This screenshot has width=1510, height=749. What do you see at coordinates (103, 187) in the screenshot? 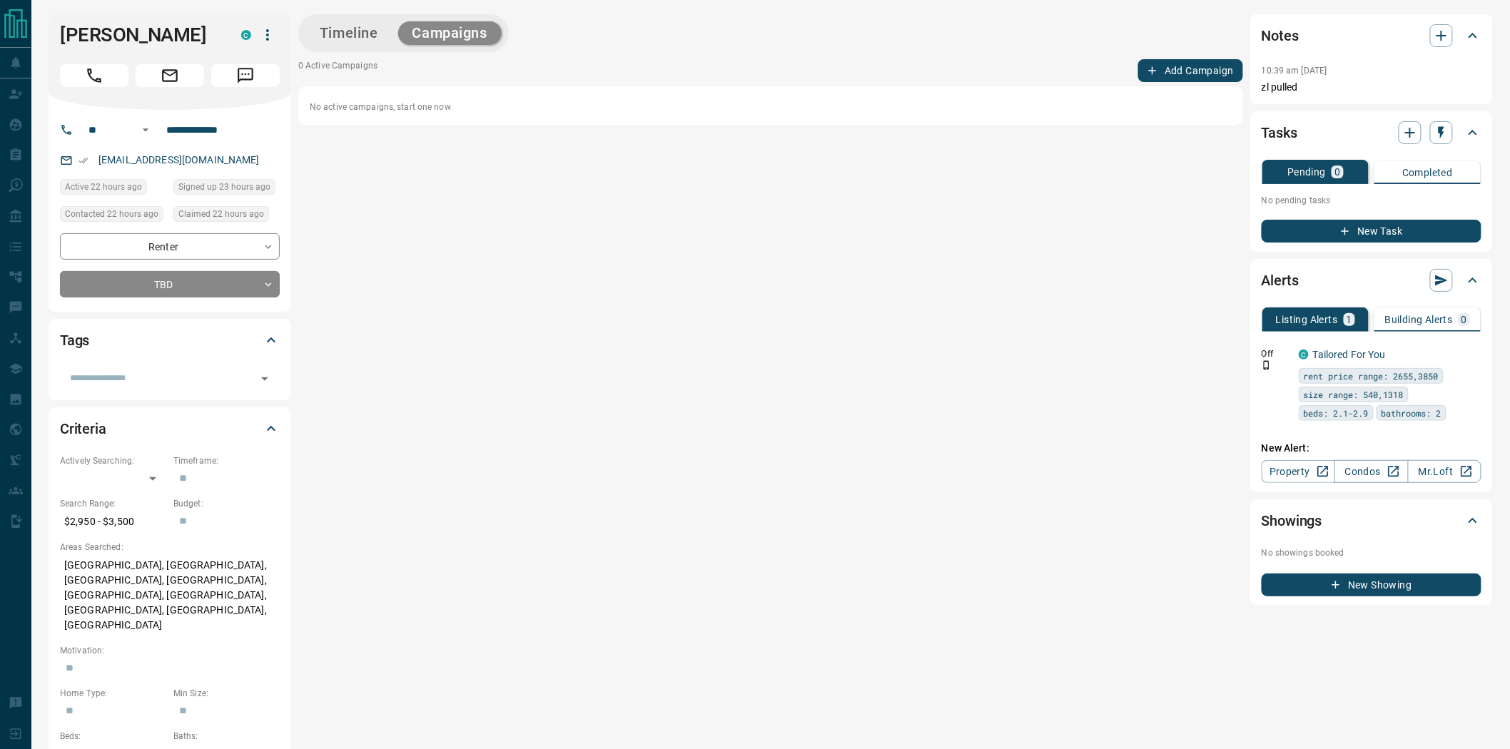
I see `span: Active 22 hours ago` at bounding box center [103, 187].